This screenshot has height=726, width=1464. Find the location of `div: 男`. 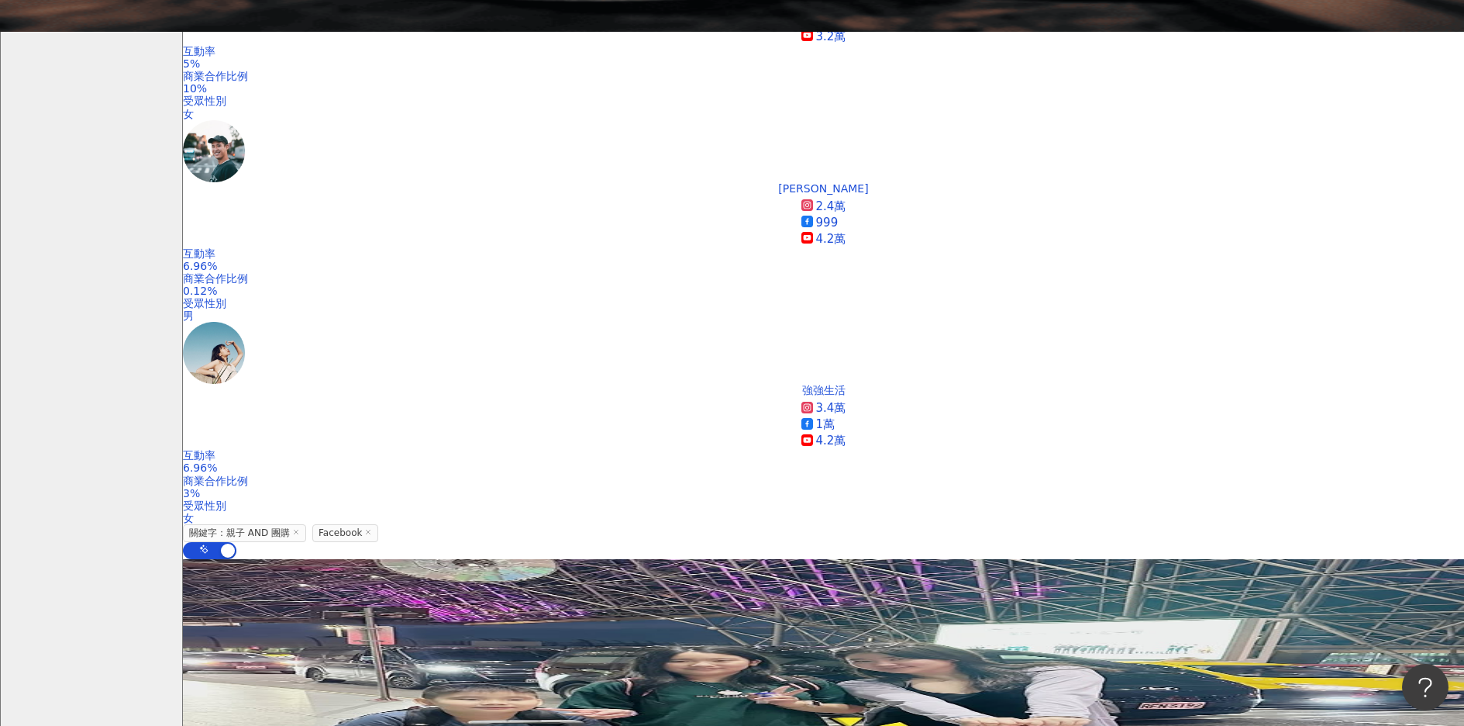

div: 男 is located at coordinates (823, 316).